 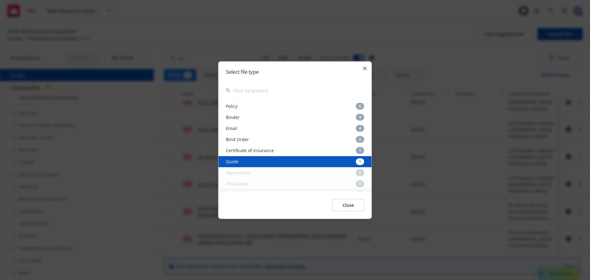 What do you see at coordinates (360, 106) in the screenshot?
I see `div: 6` at bounding box center [360, 106].